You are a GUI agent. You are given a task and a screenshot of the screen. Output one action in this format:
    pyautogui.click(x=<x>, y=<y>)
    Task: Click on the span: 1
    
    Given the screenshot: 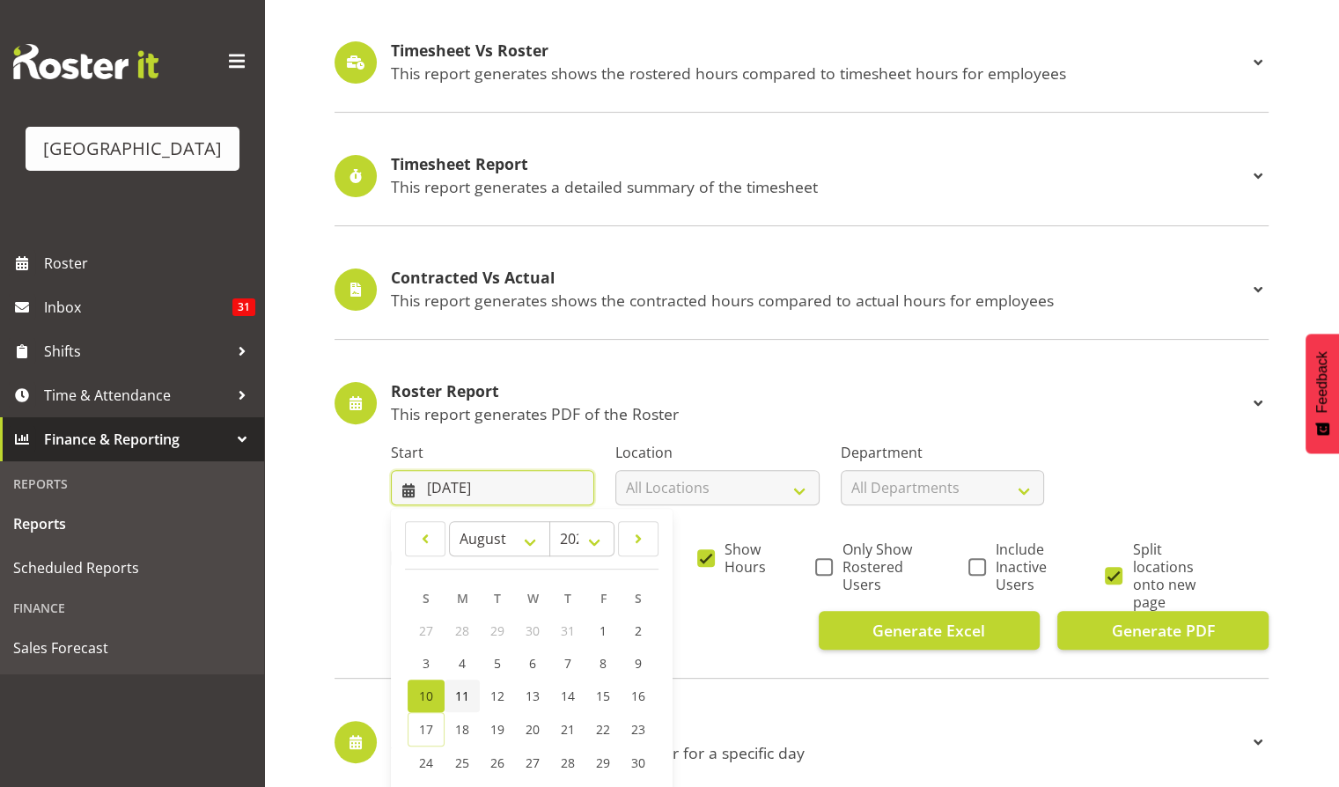 What is the action you would take?
    pyautogui.click(x=603, y=630)
    